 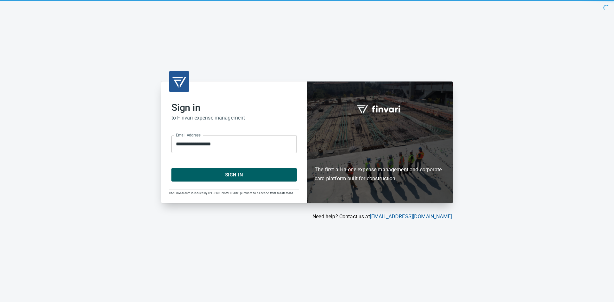 What do you see at coordinates (234, 118) in the screenshot?
I see `h6: to Finvari expense management` at bounding box center [234, 118].